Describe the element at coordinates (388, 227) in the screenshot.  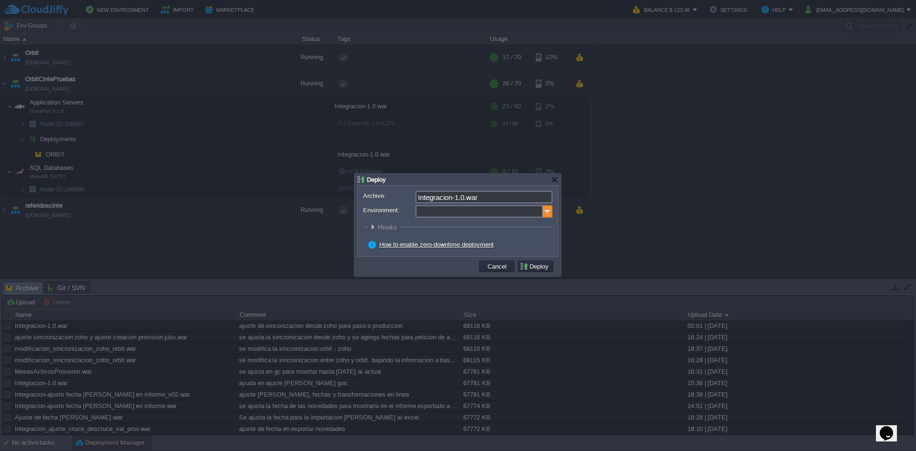
I see `span: Hooks` at that location.